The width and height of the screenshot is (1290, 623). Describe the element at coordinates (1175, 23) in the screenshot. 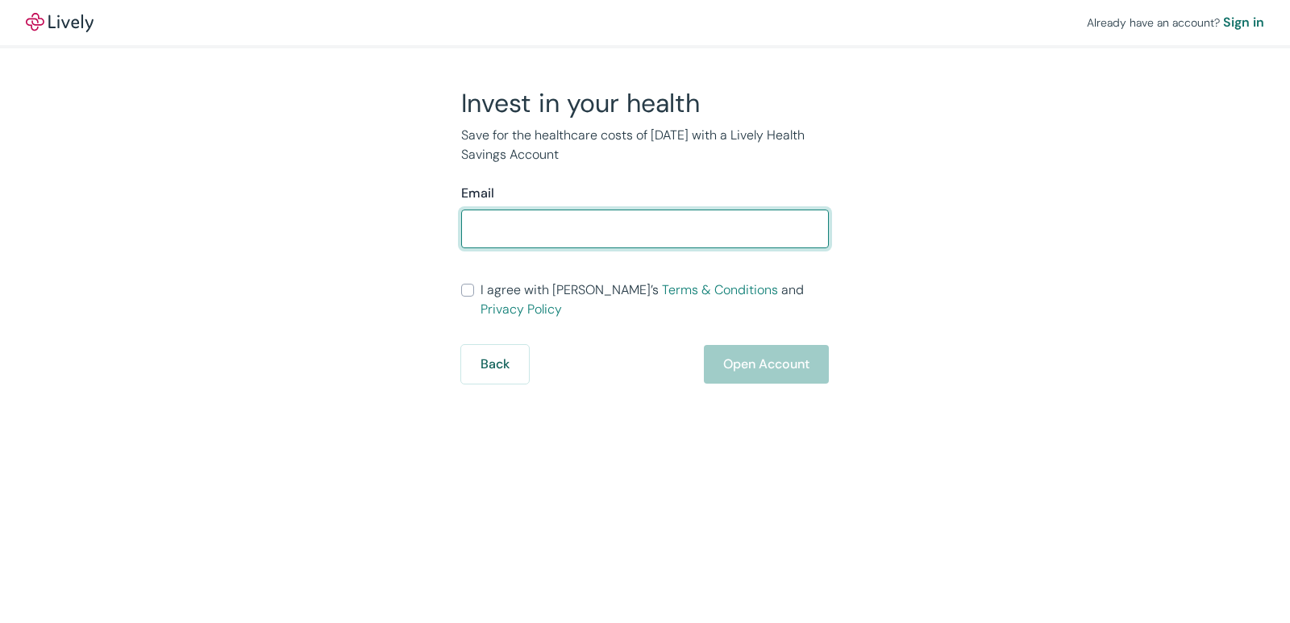

I see `div: Already have an account?` at that location.